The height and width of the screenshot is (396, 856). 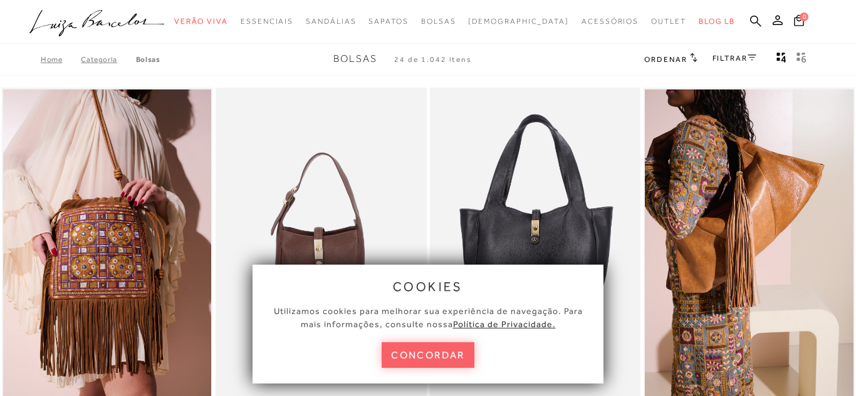 What do you see at coordinates (609, 21) in the screenshot?
I see `span: Acessórios` at bounding box center [609, 21].